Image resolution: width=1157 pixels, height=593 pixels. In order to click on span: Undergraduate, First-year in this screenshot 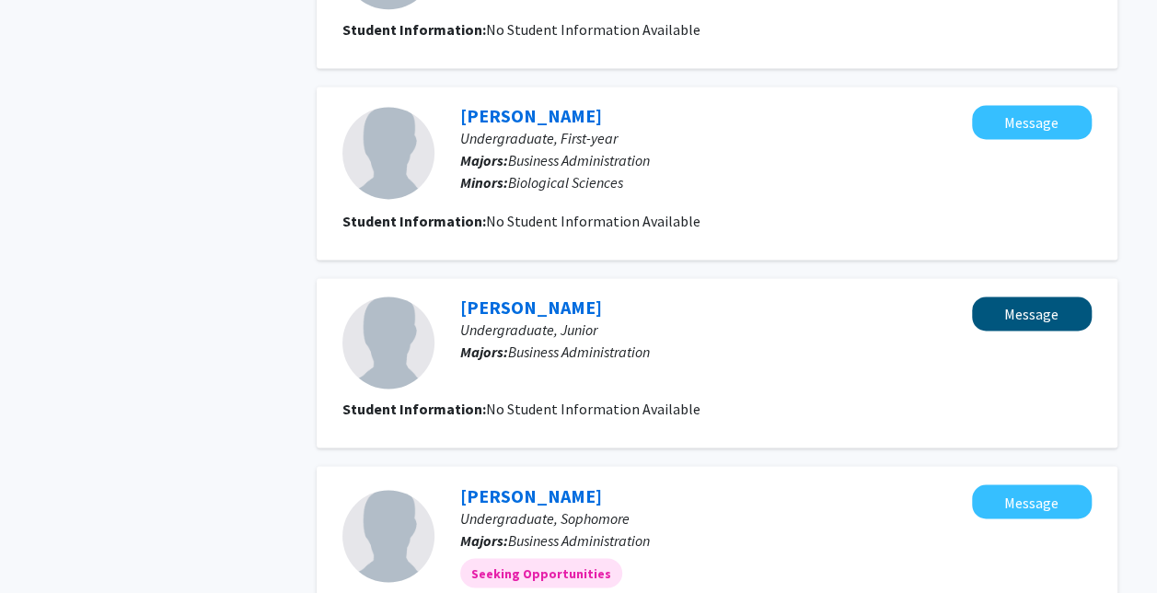, I will do `click(539, 138)`.